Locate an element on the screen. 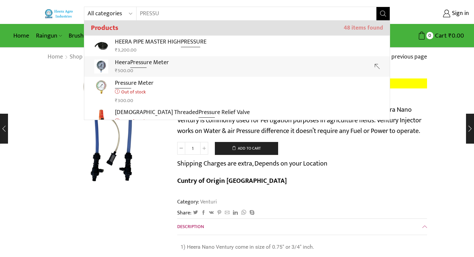  h3: Products is located at coordinates (237, 28).